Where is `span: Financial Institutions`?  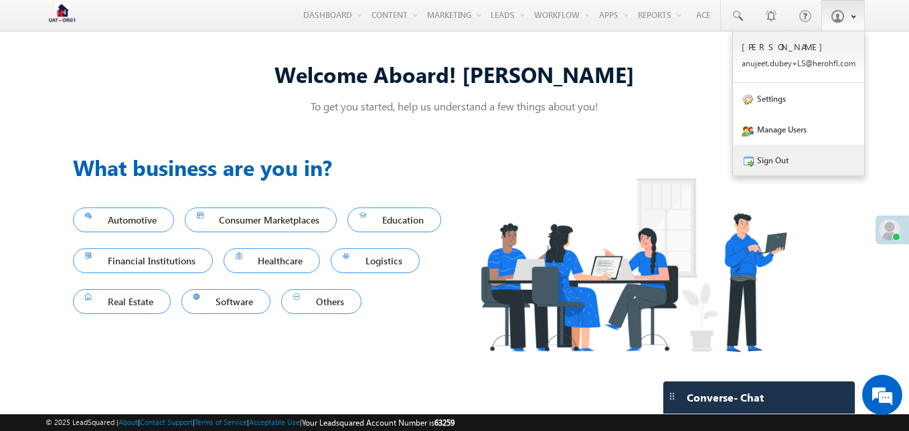
span: Financial Institutions is located at coordinates (143, 260).